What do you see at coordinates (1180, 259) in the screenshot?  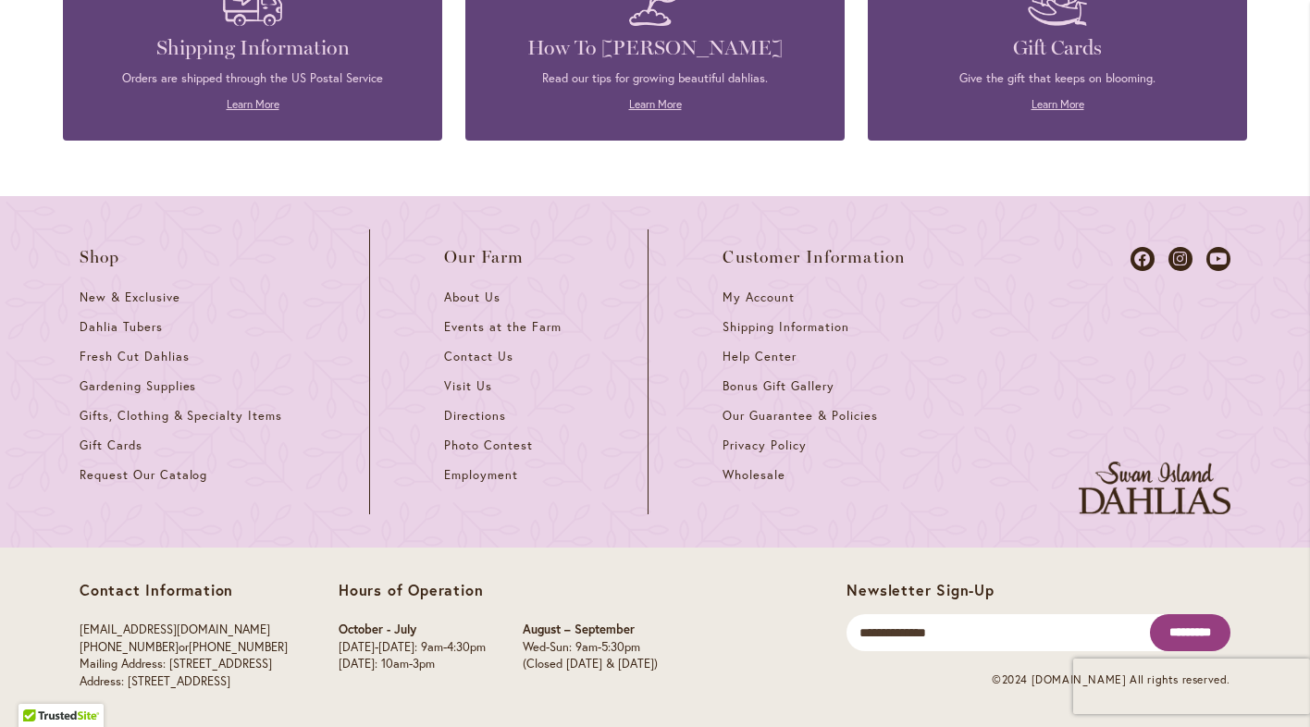 I see `a: Dahlias on Instagram` at bounding box center [1180, 259].